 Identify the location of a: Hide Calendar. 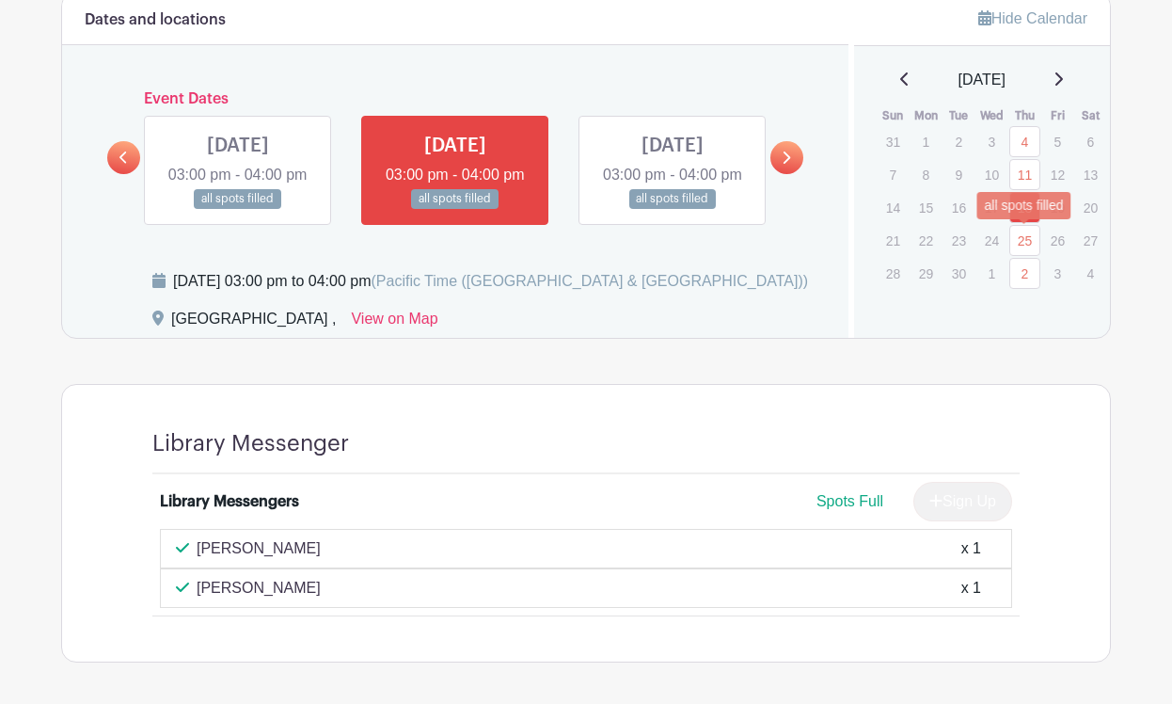
(1033, 18).